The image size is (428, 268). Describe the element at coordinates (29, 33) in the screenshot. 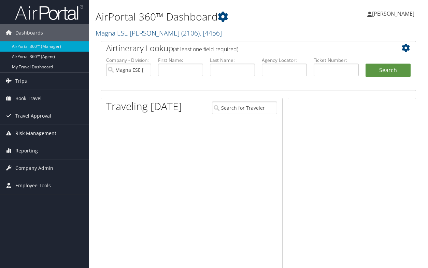

I see `span: Dashboards` at that location.